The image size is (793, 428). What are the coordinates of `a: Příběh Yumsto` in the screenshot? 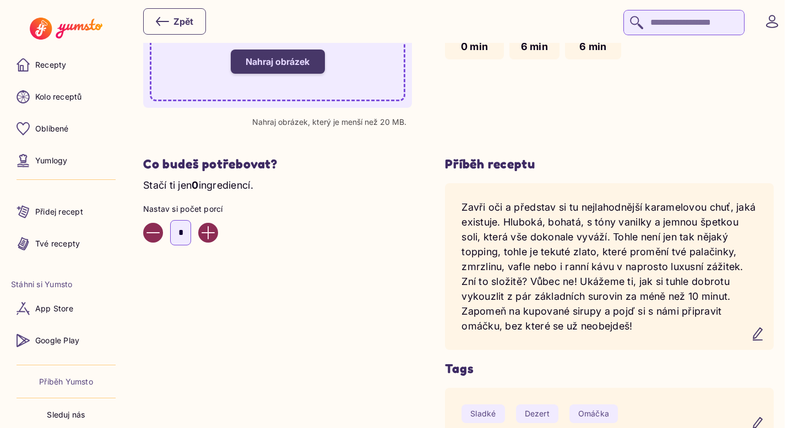 It's located at (66, 382).